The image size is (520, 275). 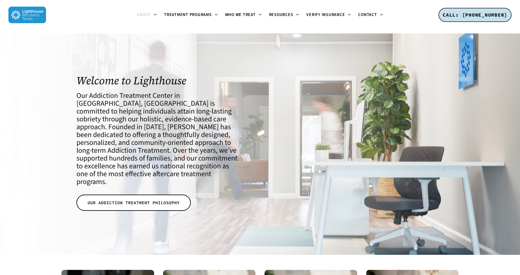 What do you see at coordinates (134, 202) in the screenshot?
I see `span: OUR ADDICTION TREATMENT PHILOSOPHY` at bounding box center [134, 202].